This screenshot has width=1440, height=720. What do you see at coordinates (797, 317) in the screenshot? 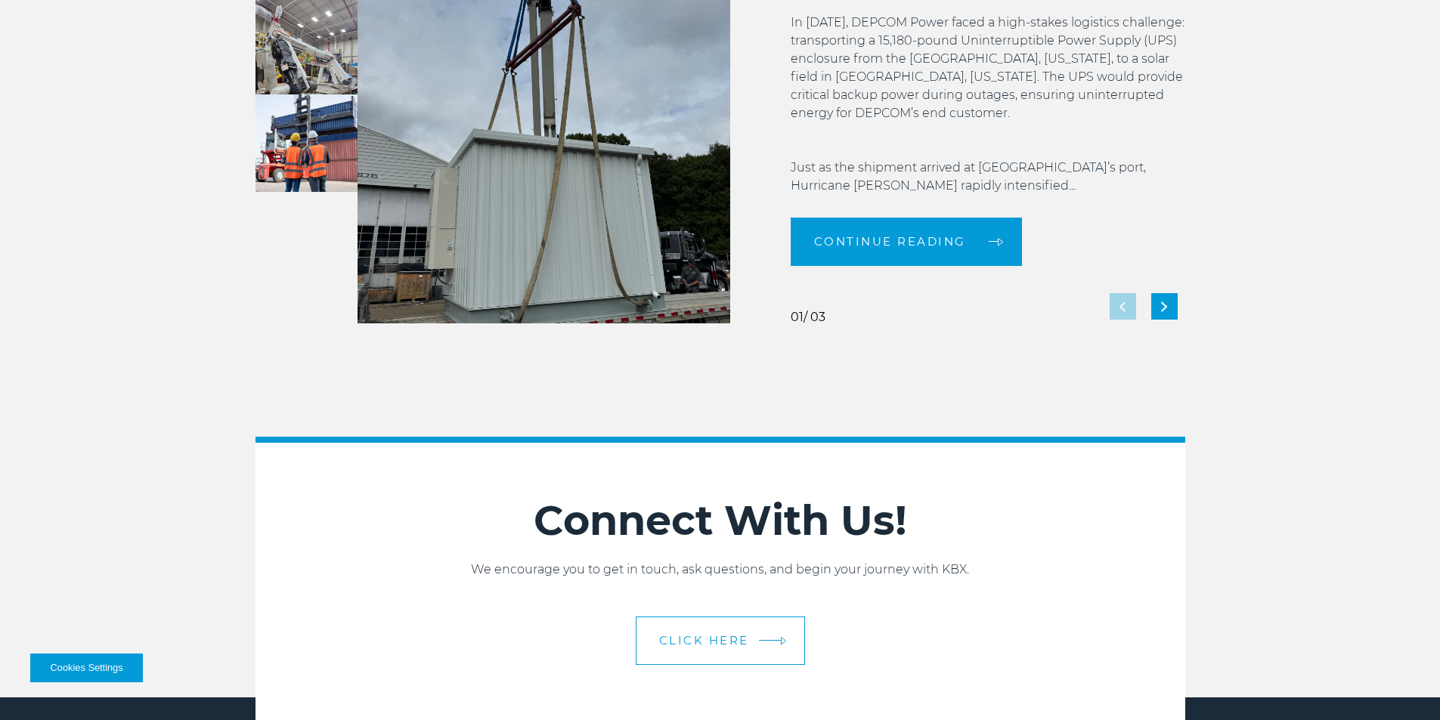
I see `span: 01` at bounding box center [797, 317].